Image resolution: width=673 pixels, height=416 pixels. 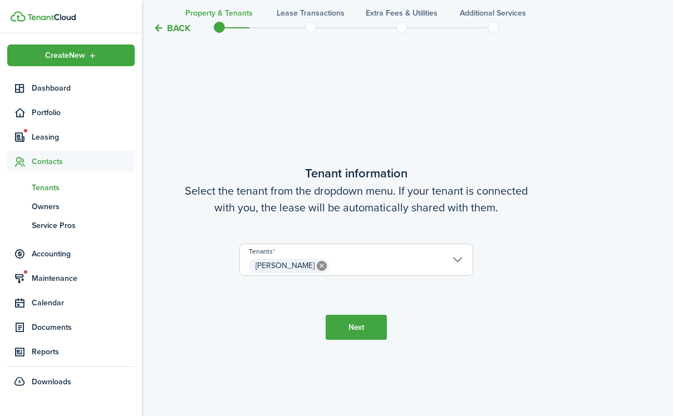 I want to click on span: Service Pros, so click(x=83, y=225).